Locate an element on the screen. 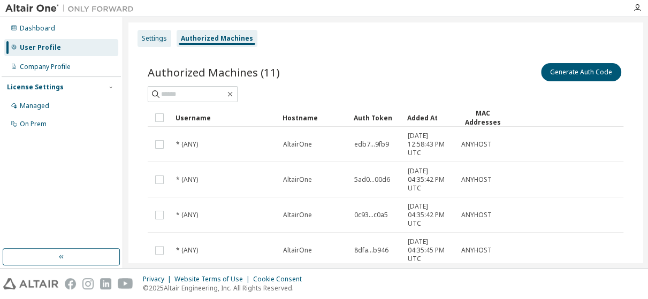 The height and width of the screenshot is (299, 648). div: On Prem is located at coordinates (33, 124).